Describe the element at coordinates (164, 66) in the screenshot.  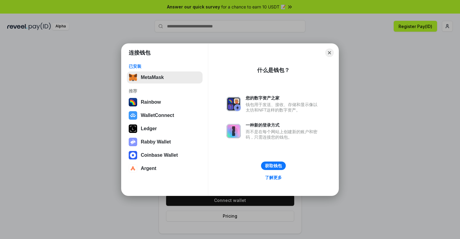
I see `div: 已安装` at that location.